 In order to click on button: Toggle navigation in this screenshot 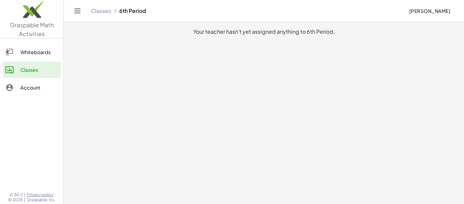, I will do `click(77, 11)`.